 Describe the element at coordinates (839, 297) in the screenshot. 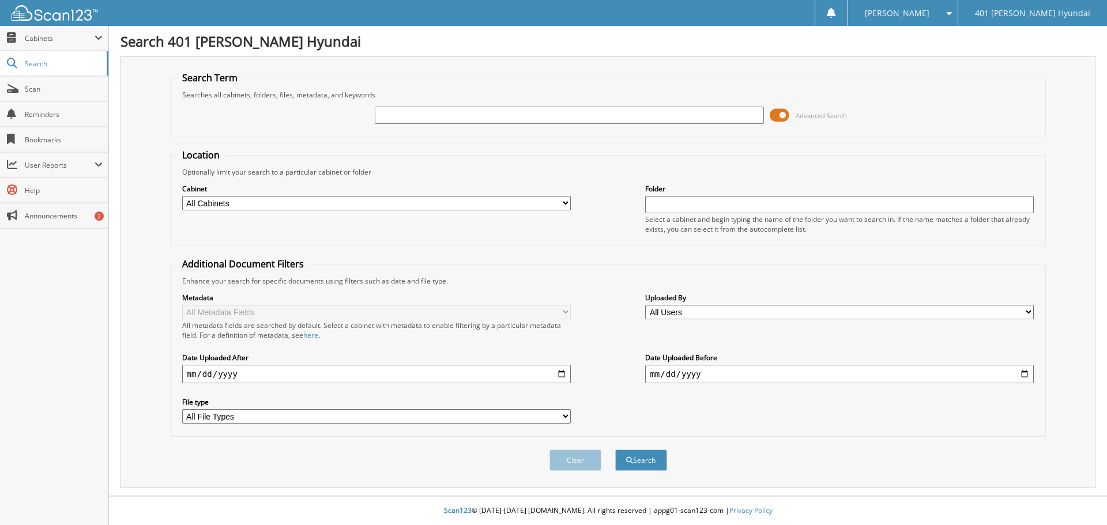

I see `label: Uploaded By` at that location.